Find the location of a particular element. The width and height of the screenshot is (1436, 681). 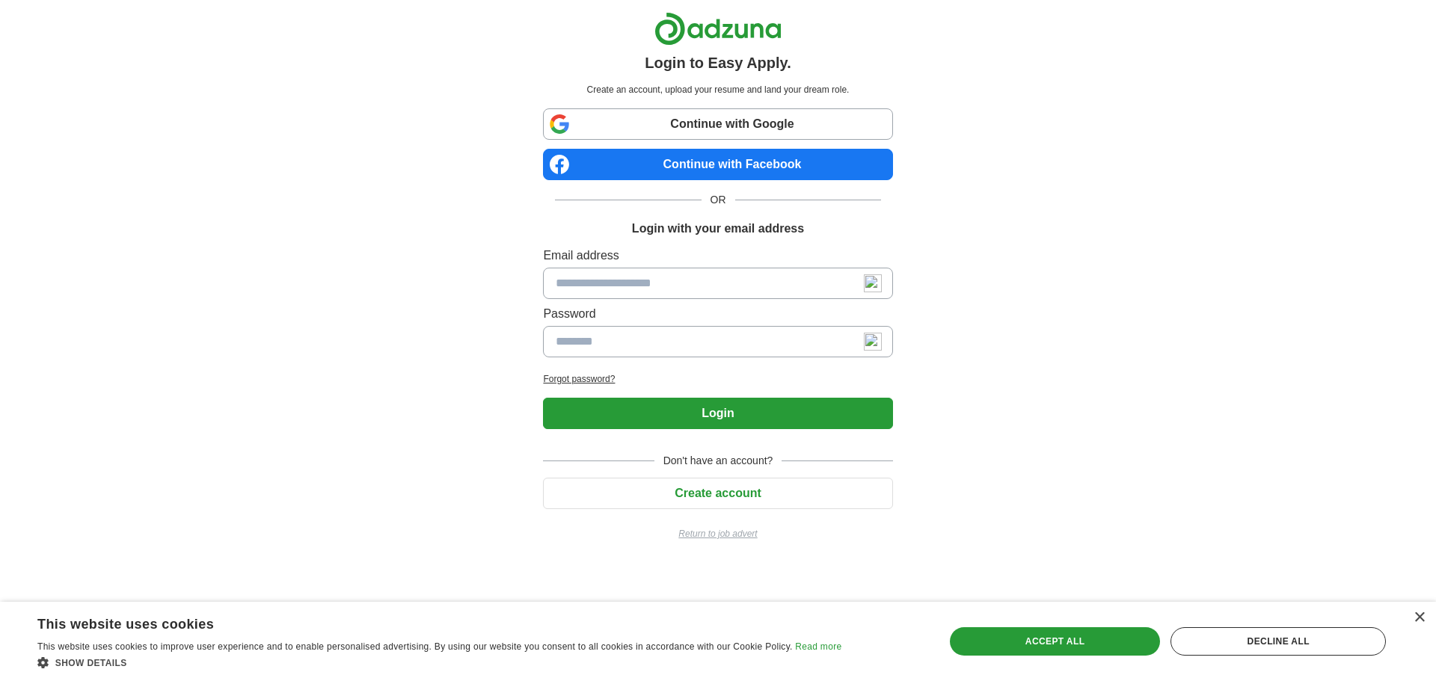

a: Read more, opens a new window is located at coordinates (818, 647).